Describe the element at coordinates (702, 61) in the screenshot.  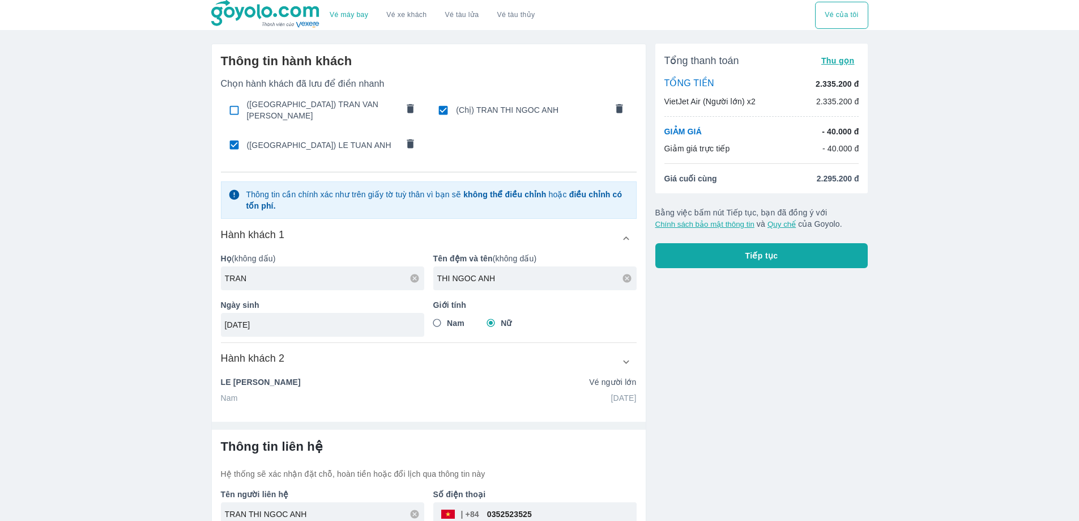
I see `span: Tổng thanh toán` at that location.